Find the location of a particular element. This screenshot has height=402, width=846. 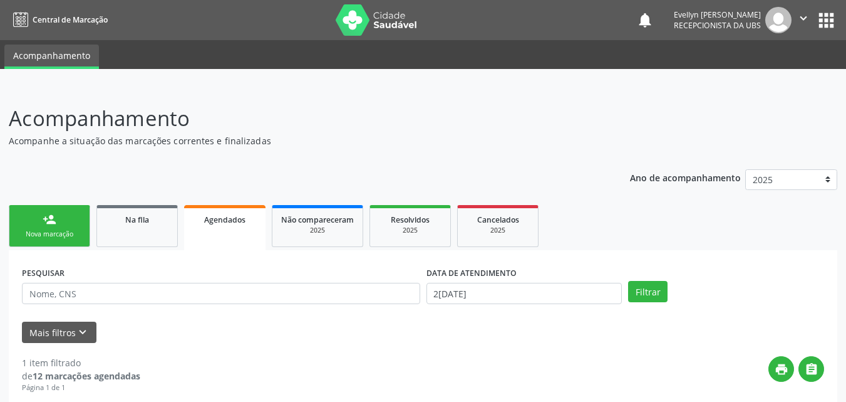

p: Acompanhe a situação das marcações correntes e finalizadas is located at coordinates (299, 140).